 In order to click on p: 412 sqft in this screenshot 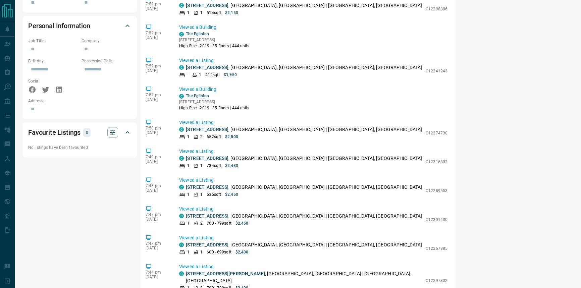, I will do `click(212, 75)`.